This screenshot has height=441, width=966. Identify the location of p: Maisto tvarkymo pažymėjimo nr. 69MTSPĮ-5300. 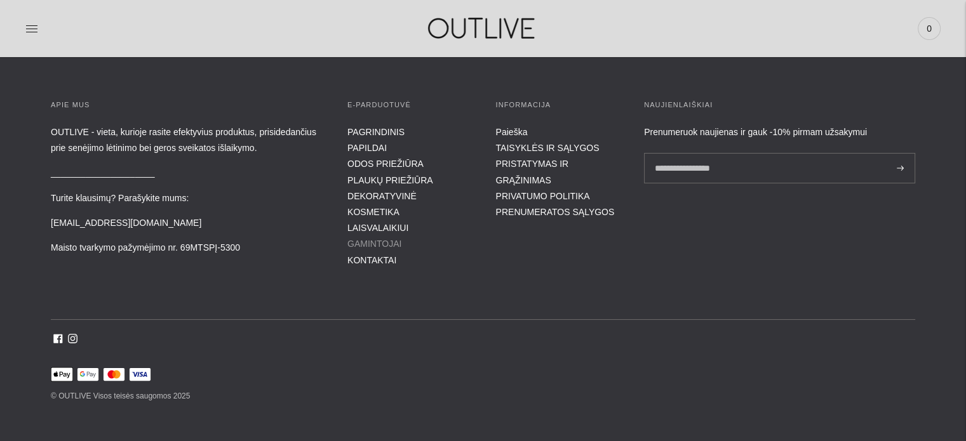
(186, 248).